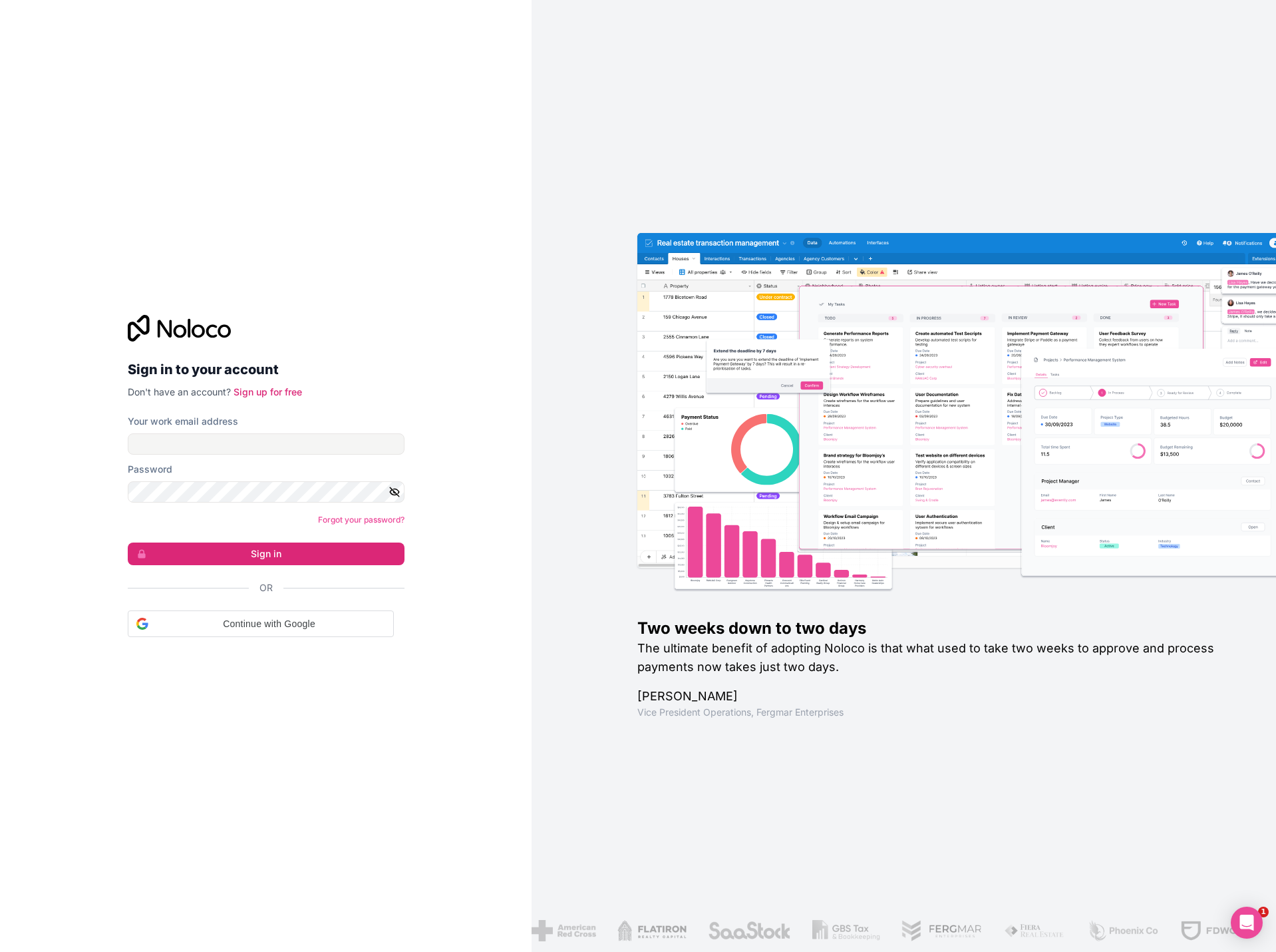 This screenshot has height=952, width=1276. I want to click on img: /assets/gbstax-C-GtDUiK.png, so click(846, 931).